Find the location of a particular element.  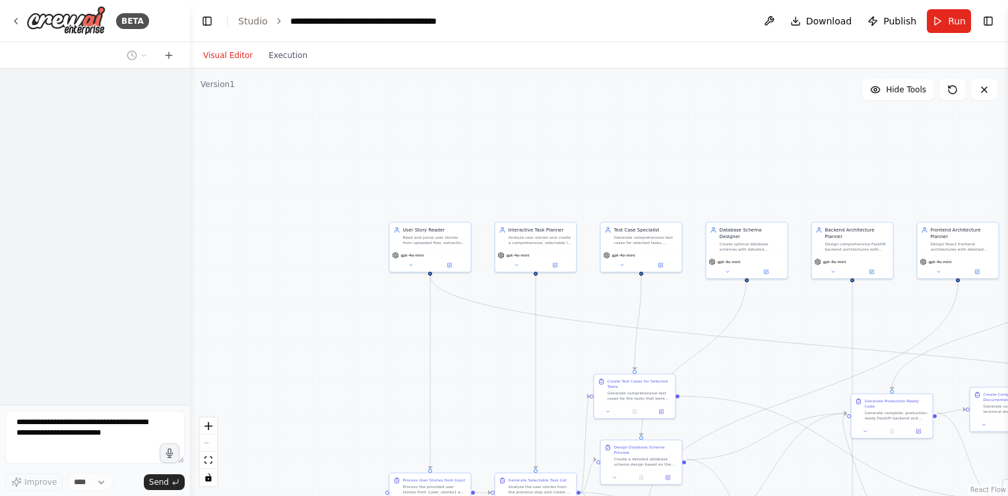

g: Edge from cc37a15f-32e9-4ec9-8a43-25df5c6eeda4 to 03aed1ba-71d0-4ac5-91c1-151f0fa59243 is located at coordinates (951, 412).